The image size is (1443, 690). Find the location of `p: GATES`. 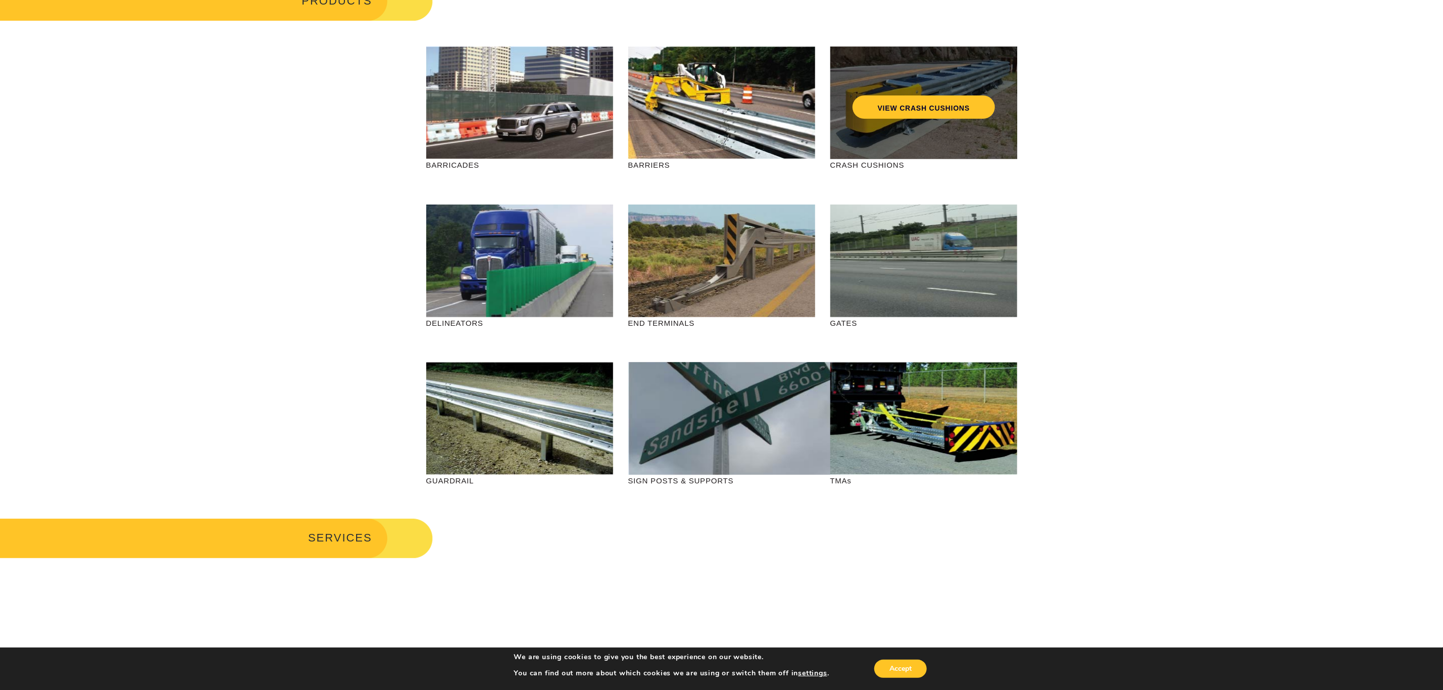

p: GATES is located at coordinates (924, 323).